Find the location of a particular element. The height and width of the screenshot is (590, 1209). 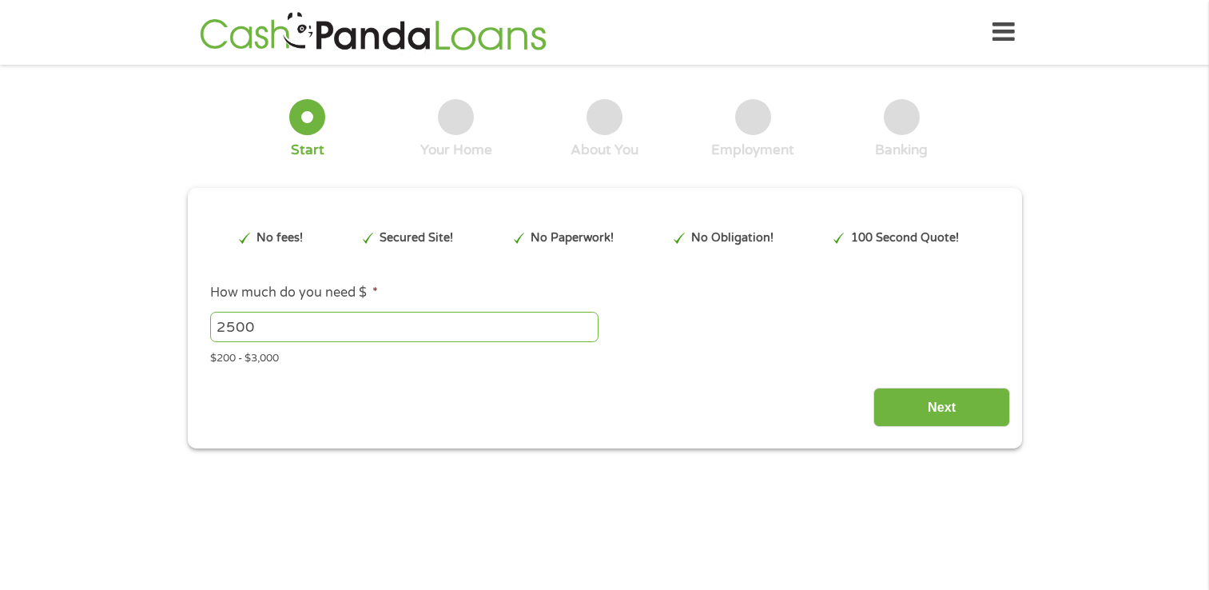

p: 100 Second Quote! is located at coordinates (904, 238).